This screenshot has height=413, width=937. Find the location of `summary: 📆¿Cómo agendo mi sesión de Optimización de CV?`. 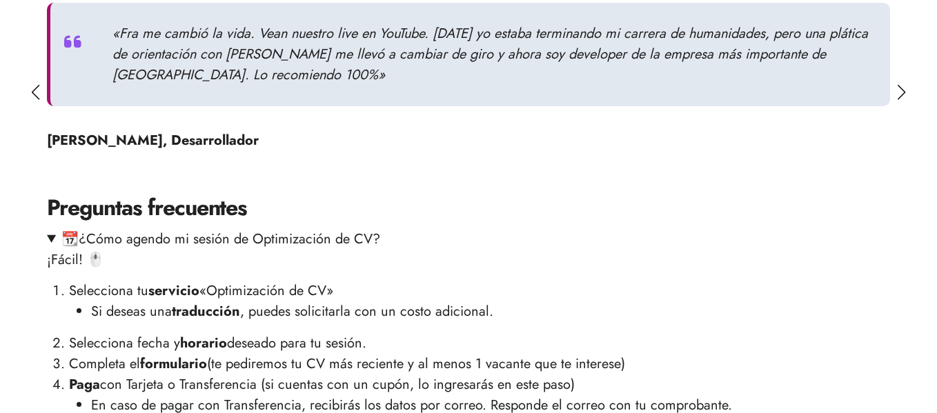

summary: 📆¿Cómo agendo mi sesión de Optimización de CV? is located at coordinates (468, 239).